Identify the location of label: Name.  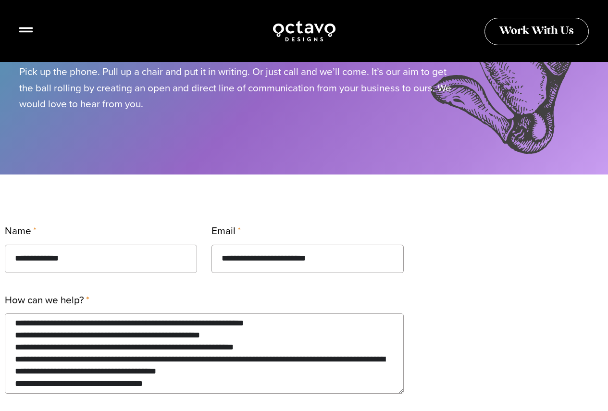
(21, 234).